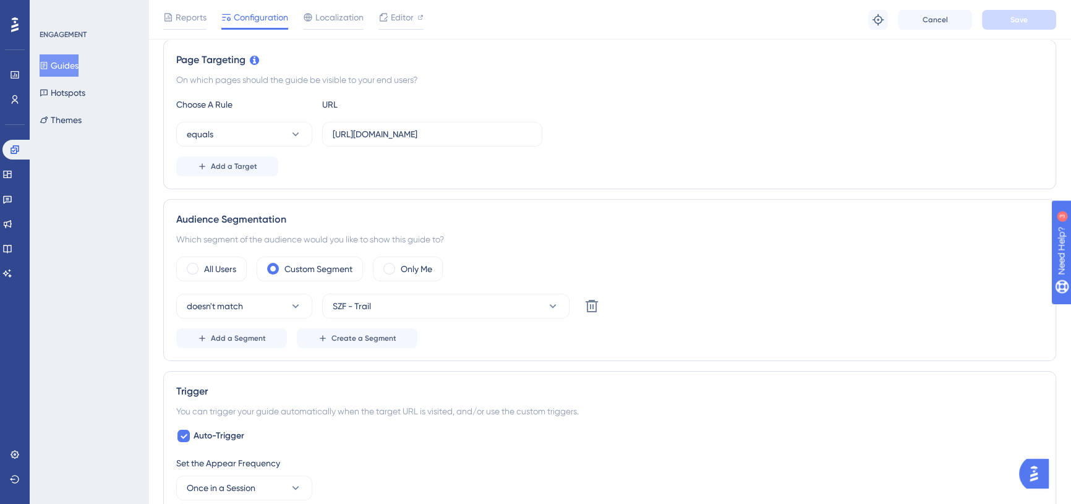  What do you see at coordinates (234, 166) in the screenshot?
I see `span: Add a Target` at bounding box center [234, 166].